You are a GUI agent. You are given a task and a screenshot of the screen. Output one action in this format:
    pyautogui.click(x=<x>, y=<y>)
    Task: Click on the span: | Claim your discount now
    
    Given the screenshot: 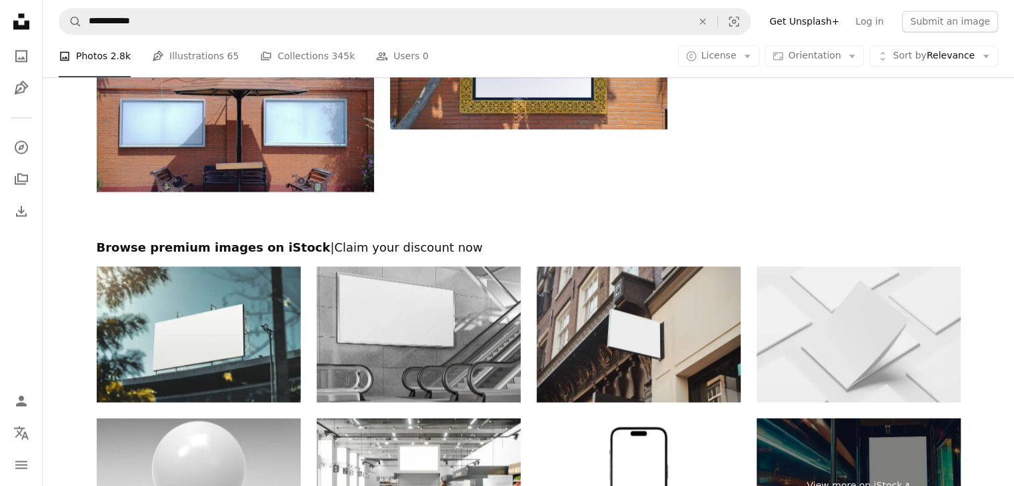 What is the action you would take?
    pyautogui.click(x=406, y=247)
    